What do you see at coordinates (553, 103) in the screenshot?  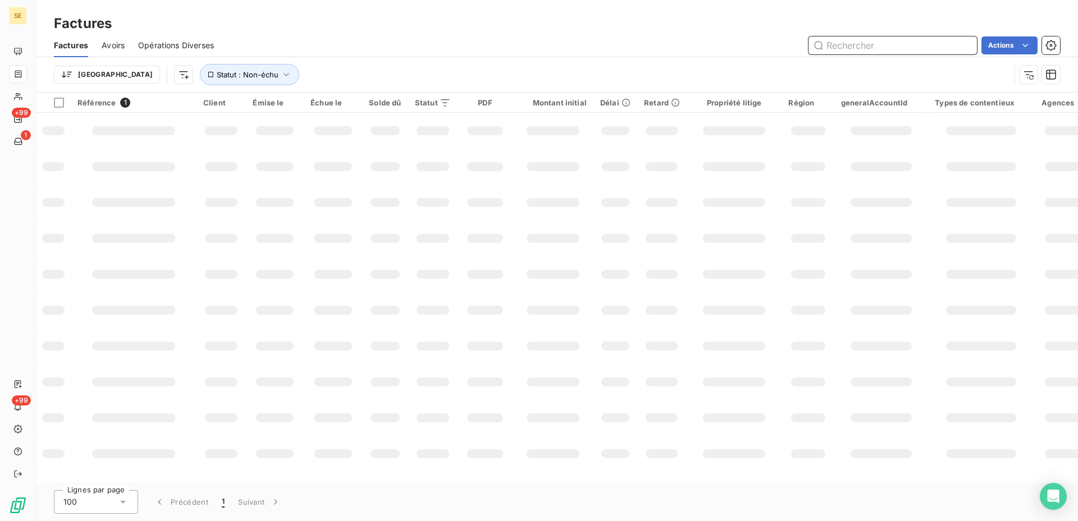 I see `div: Montant initial` at bounding box center [553, 103].